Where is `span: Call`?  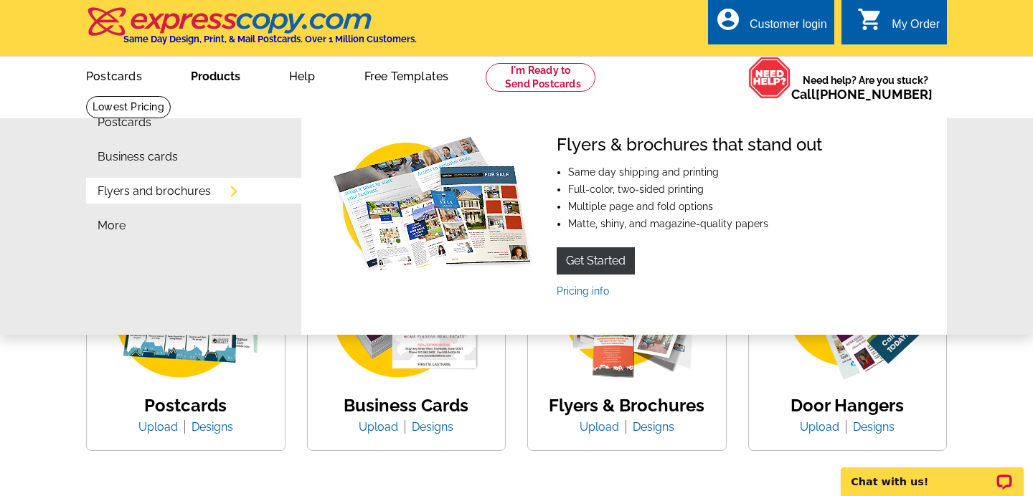 span: Call is located at coordinates (861, 94).